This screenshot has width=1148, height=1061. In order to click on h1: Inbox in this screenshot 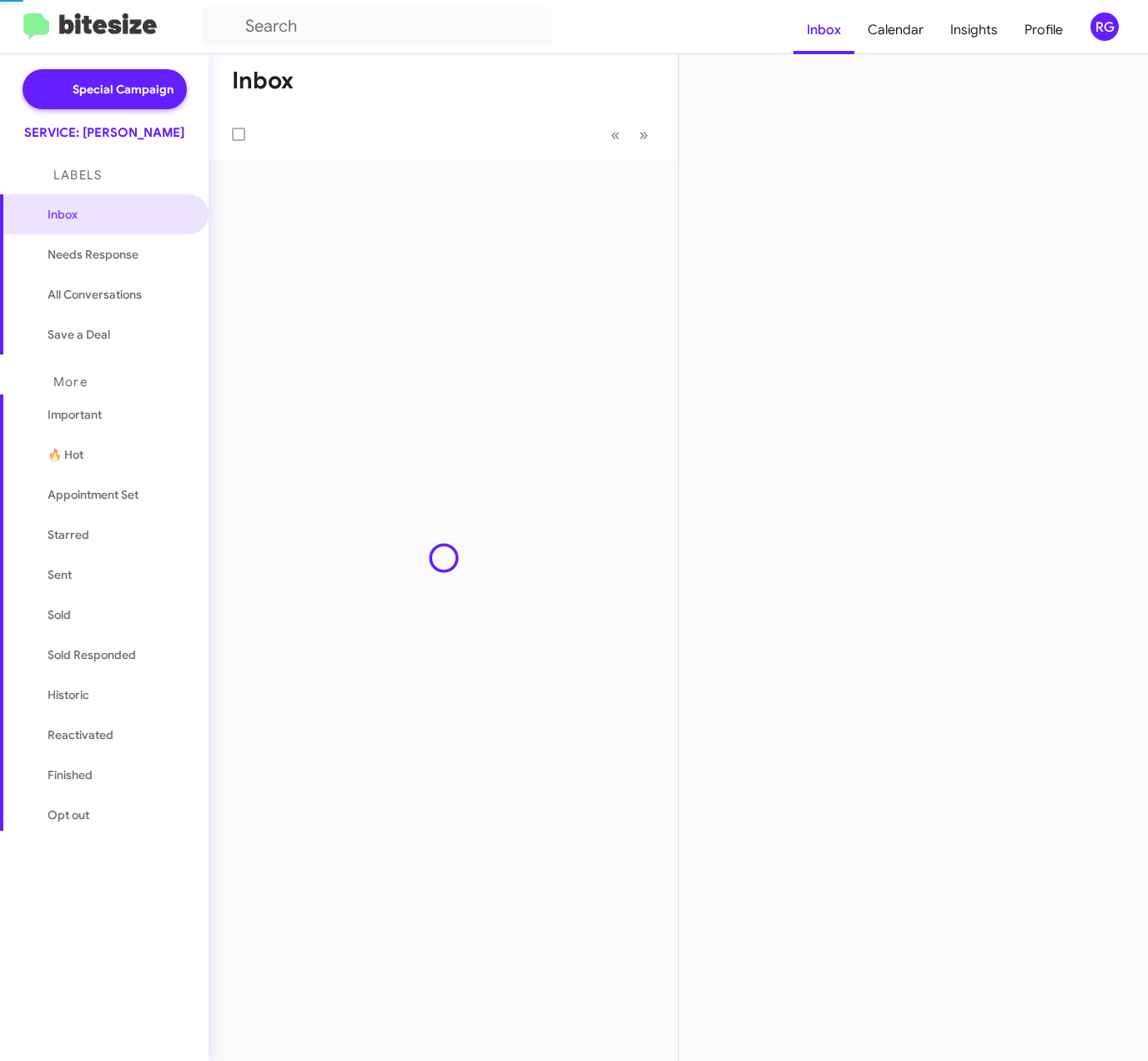, I will do `click(263, 81)`.